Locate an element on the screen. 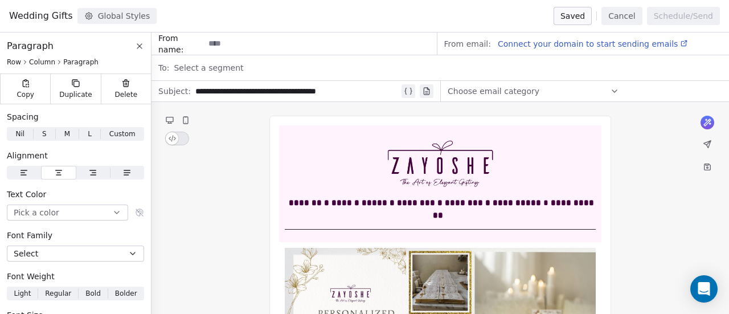 This screenshot has width=729, height=314. span: Row is located at coordinates (14, 62).